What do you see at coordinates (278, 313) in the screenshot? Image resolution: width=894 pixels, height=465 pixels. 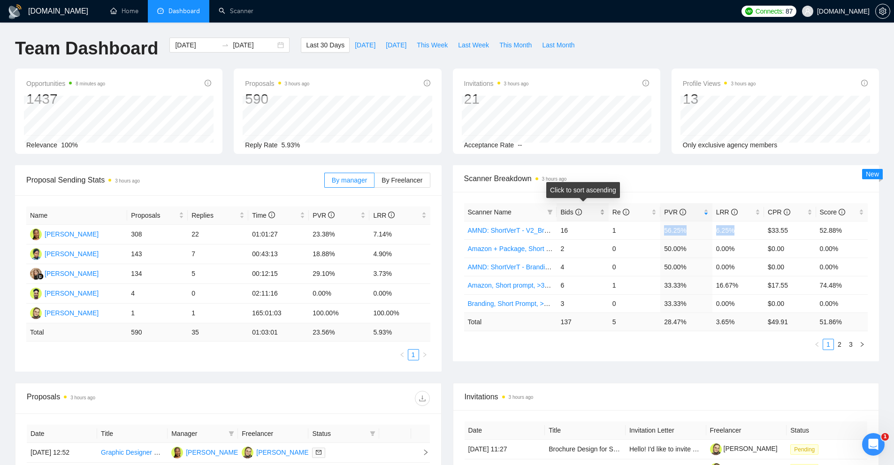 I see `td: 165:01:03` at bounding box center [278, 313].